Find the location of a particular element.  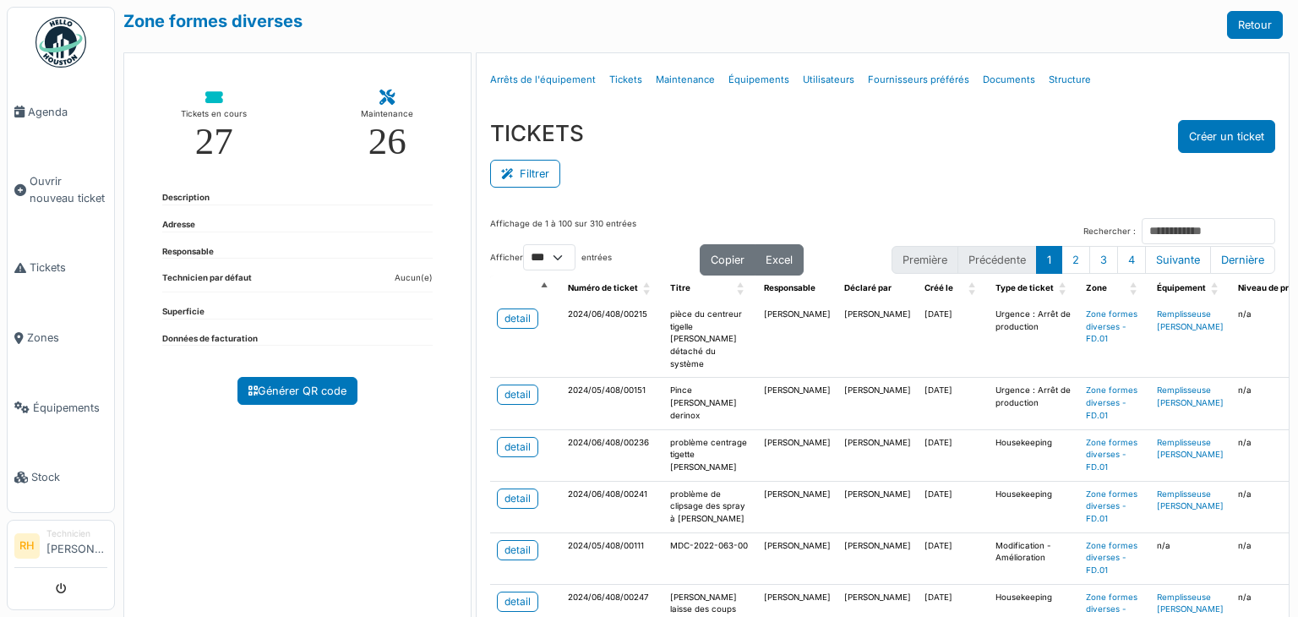

button: 2 is located at coordinates (1076, 259).